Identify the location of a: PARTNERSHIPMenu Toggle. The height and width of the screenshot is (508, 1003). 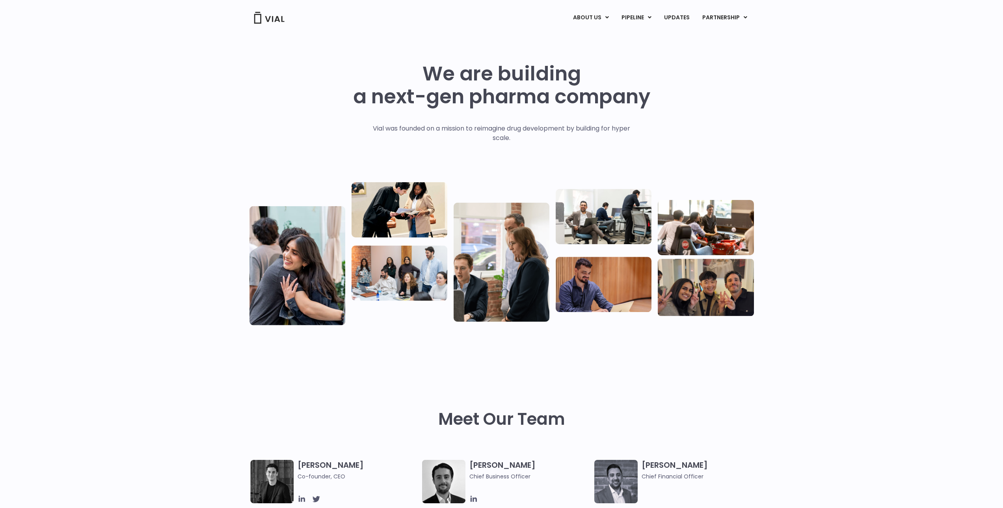
(725, 18).